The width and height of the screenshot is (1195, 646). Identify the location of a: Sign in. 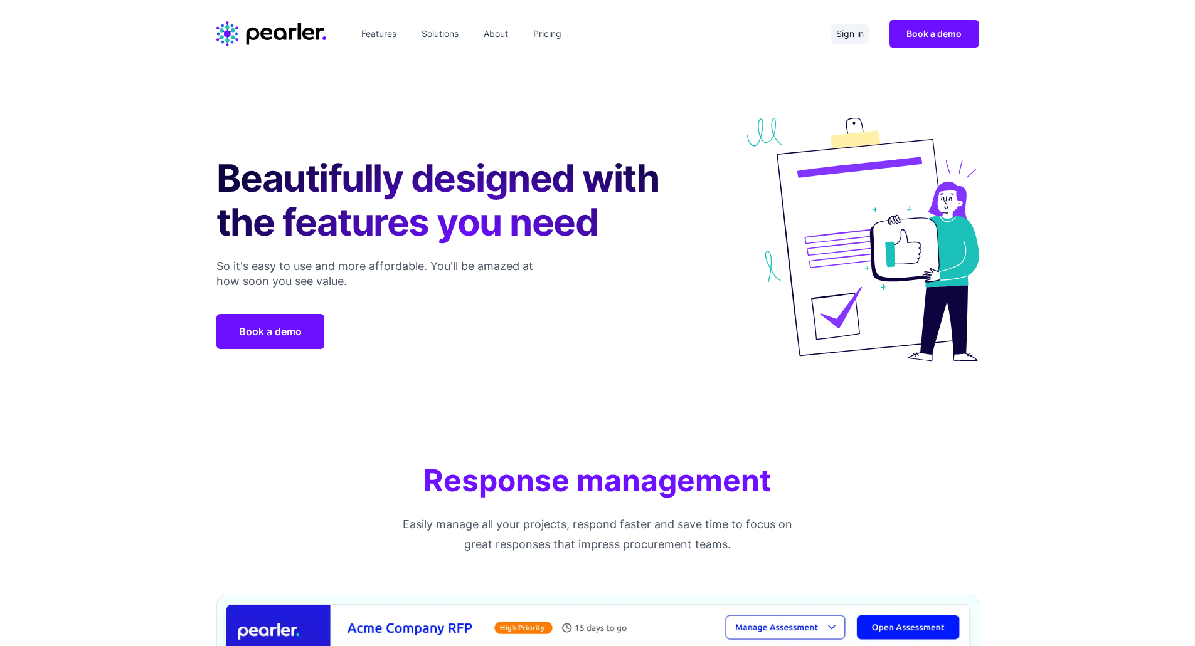
(850, 34).